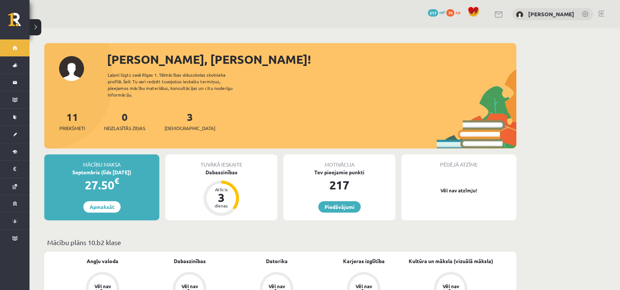  I want to click on p: Vēl nav atzīmju!, so click(459, 191).